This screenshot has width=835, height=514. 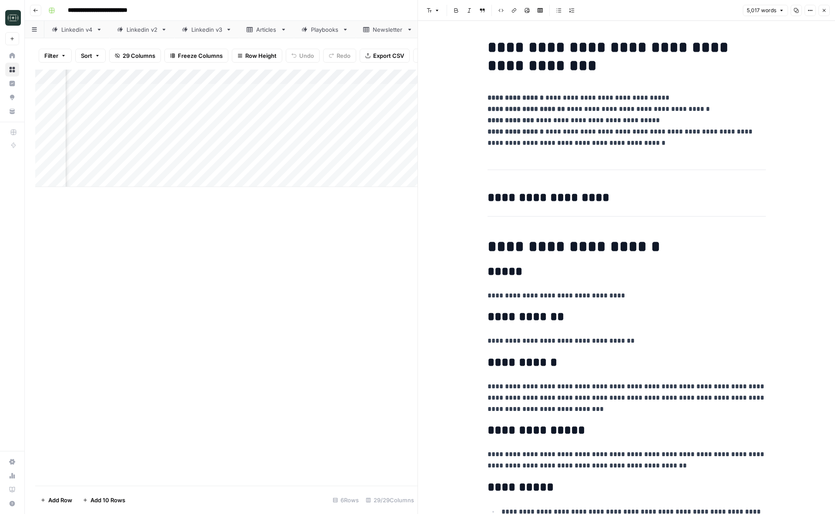 I want to click on button: Freeze Columns, so click(x=196, y=56).